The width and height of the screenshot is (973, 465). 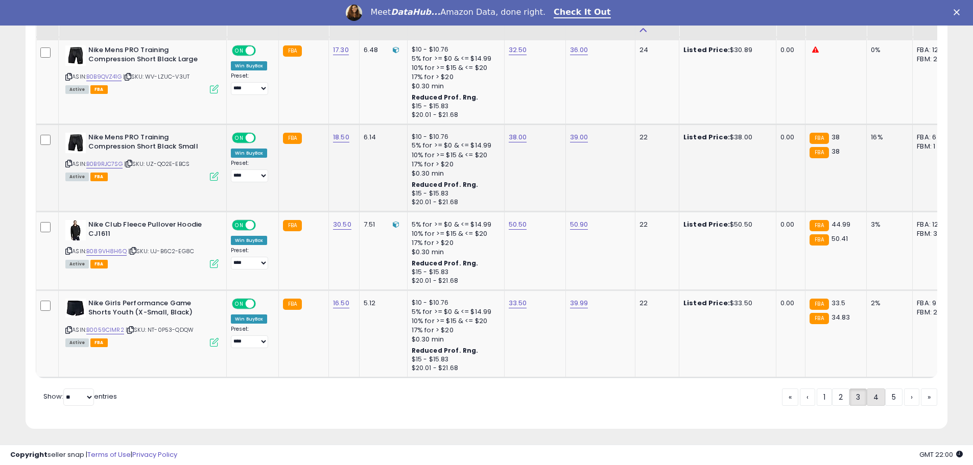 I want to click on b: Nike Girls Performance Game Shorts Youth (X-Small, Black), so click(x=150, y=309).